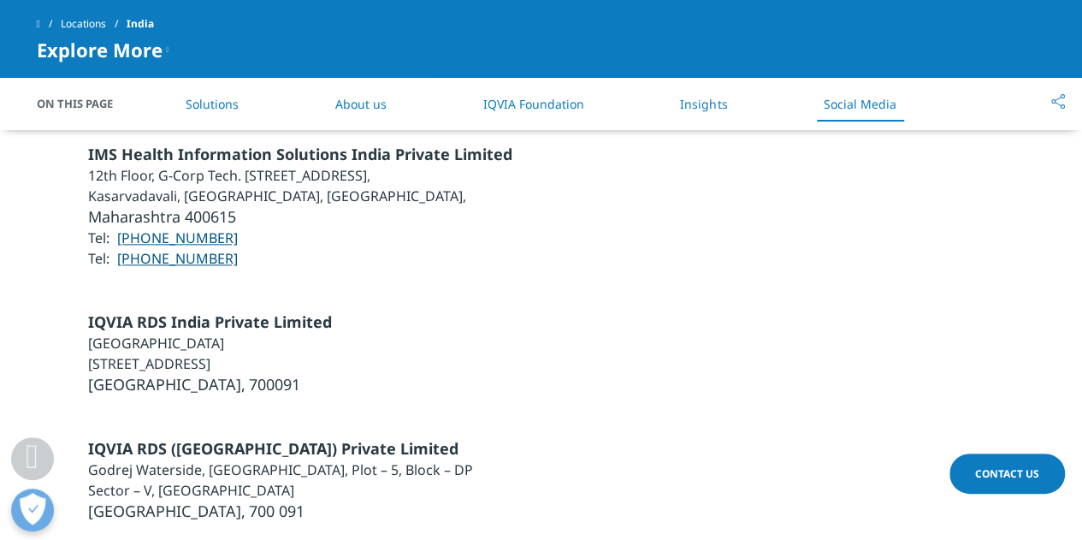 This screenshot has height=540, width=1082. I want to click on span: India, so click(140, 24).